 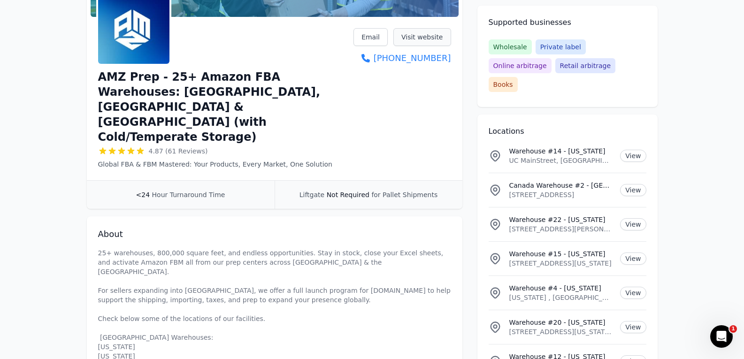 What do you see at coordinates (370, 37) in the screenshot?
I see `a: Email` at bounding box center [370, 37].